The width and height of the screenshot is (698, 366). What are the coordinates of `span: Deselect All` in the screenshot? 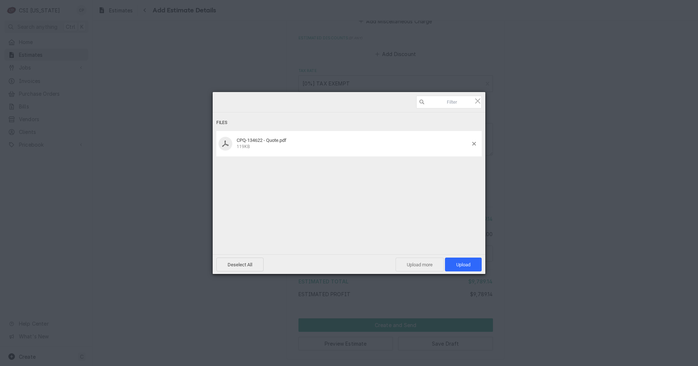 It's located at (240, 264).